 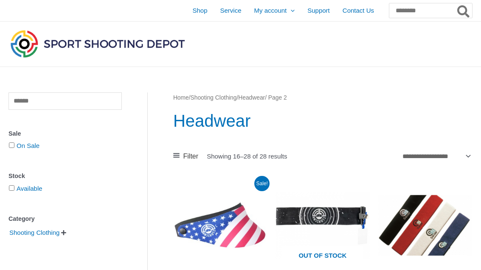 I want to click on p: Showing 16–28 of 28 results, so click(x=247, y=156).